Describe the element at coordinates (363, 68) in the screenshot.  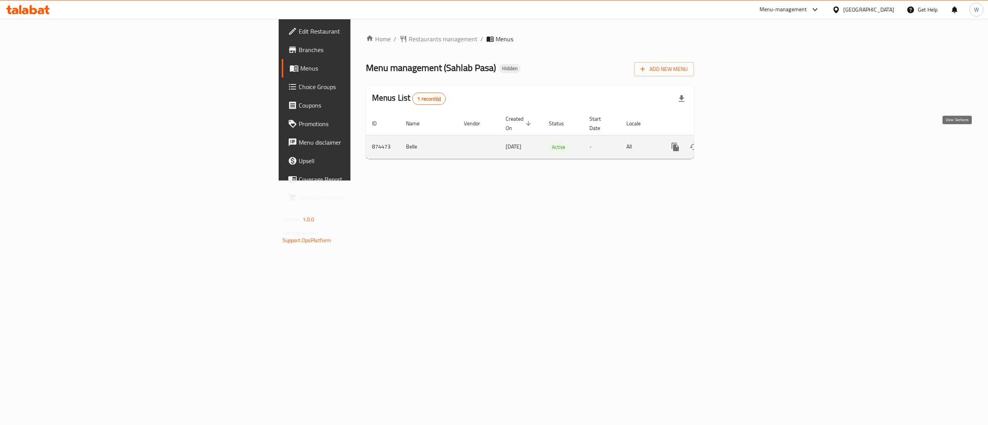
I see `a: Menus` at that location.